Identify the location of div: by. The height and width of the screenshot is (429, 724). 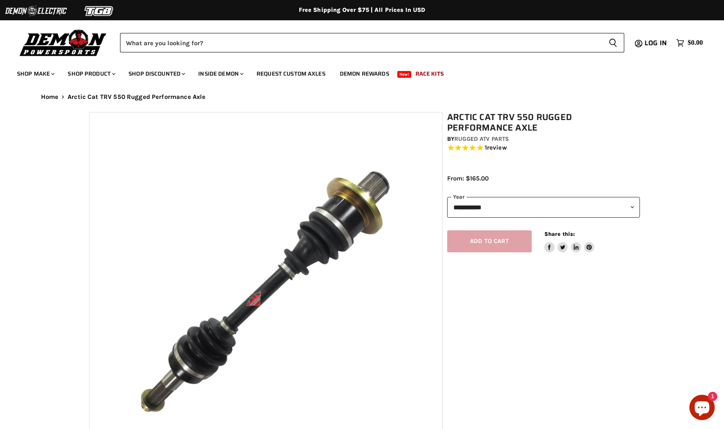
(543, 139).